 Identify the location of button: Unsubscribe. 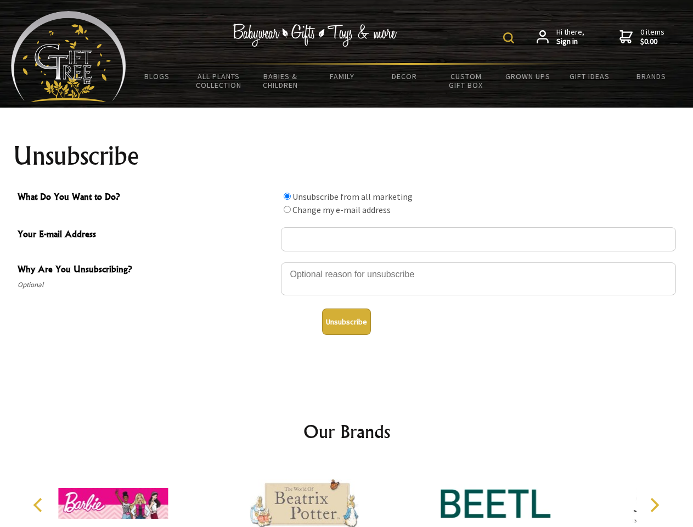
(346, 322).